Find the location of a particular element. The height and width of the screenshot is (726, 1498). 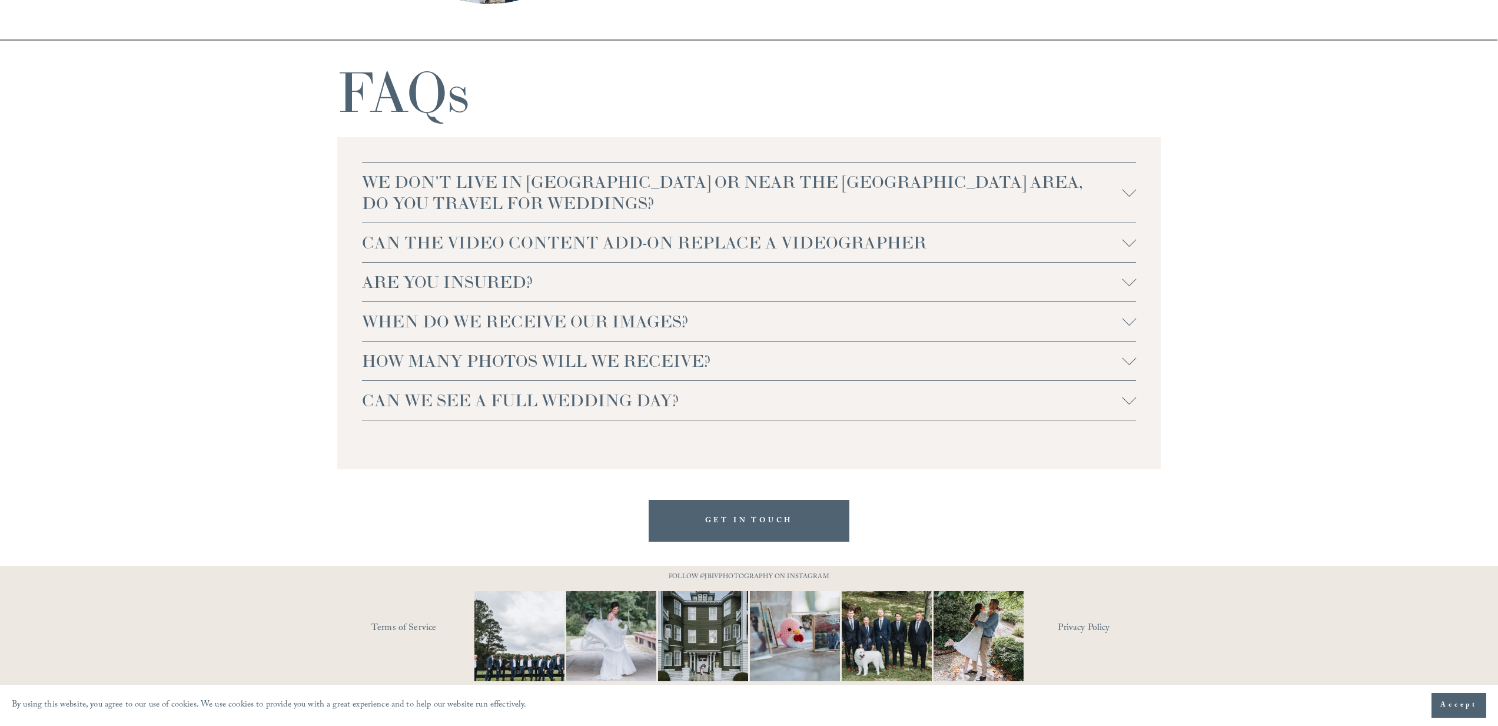

img: Happy #InternationalDogDay to all the pups who have made wedding days, engagement sessions, and p... is located at coordinates (887, 636).